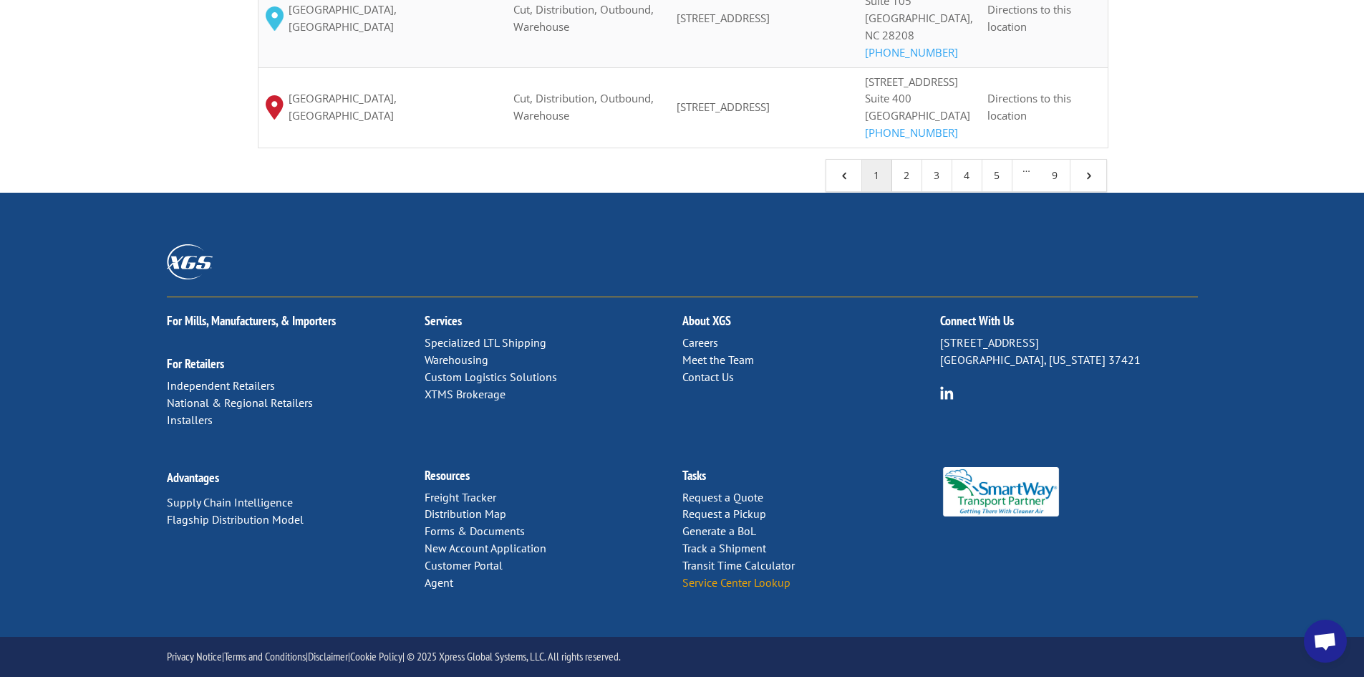 The height and width of the screenshot is (677, 1364). I want to click on img: XGS_Logos_ALL_2024_All_White, so click(190, 261).